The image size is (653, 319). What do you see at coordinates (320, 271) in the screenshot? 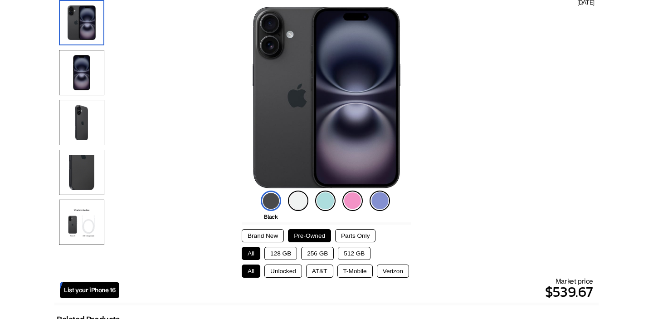
I see `button: AT&T` at bounding box center [320, 271].